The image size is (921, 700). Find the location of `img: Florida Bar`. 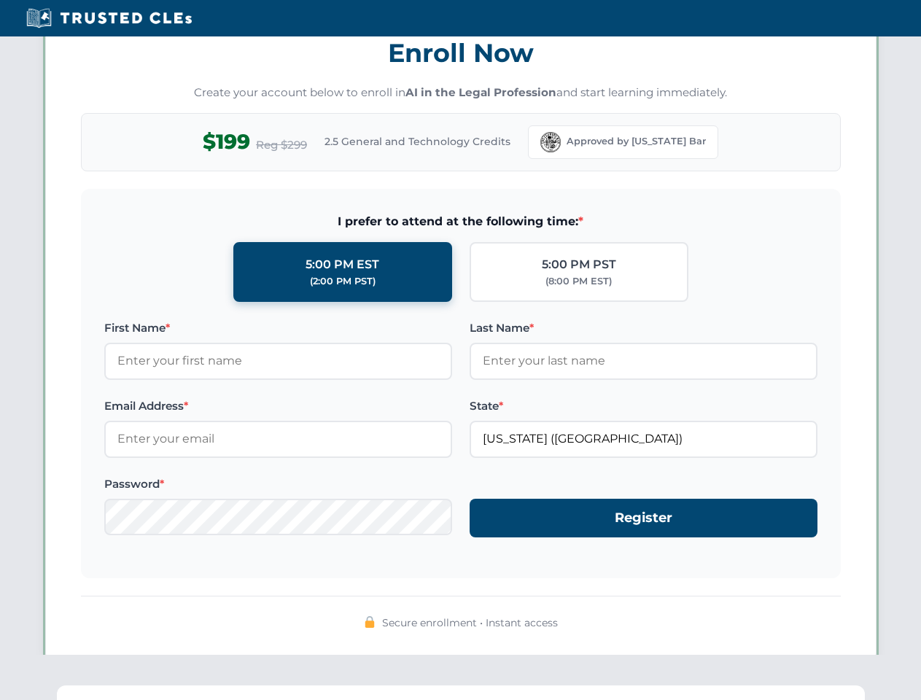

img: Florida Bar is located at coordinates (551, 142).